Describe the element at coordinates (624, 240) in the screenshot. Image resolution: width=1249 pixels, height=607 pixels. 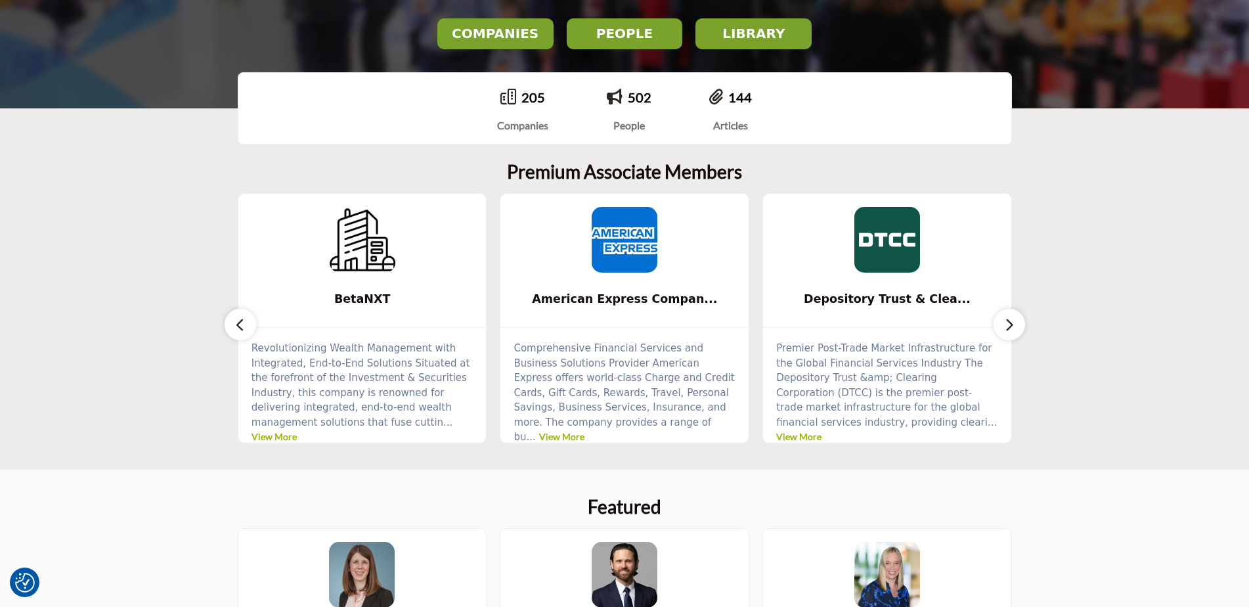
I see `img: American Express Company` at that location.